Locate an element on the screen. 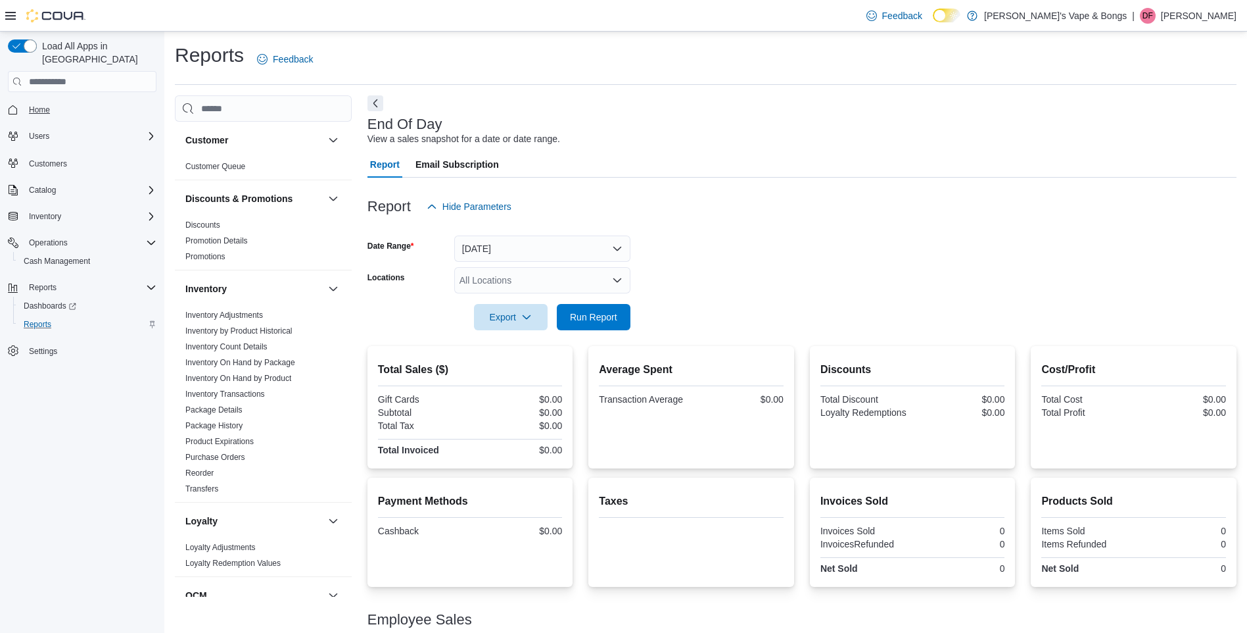 The width and height of the screenshot is (1247, 633). span: Dashboards is located at coordinates (50, 306).